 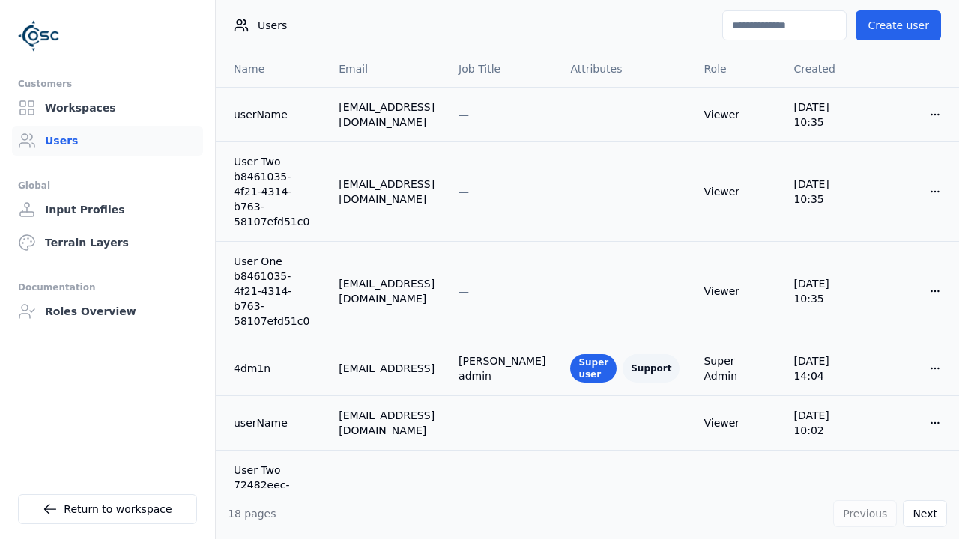 What do you see at coordinates (107, 312) in the screenshot?
I see `a: Roles Overview` at bounding box center [107, 312].